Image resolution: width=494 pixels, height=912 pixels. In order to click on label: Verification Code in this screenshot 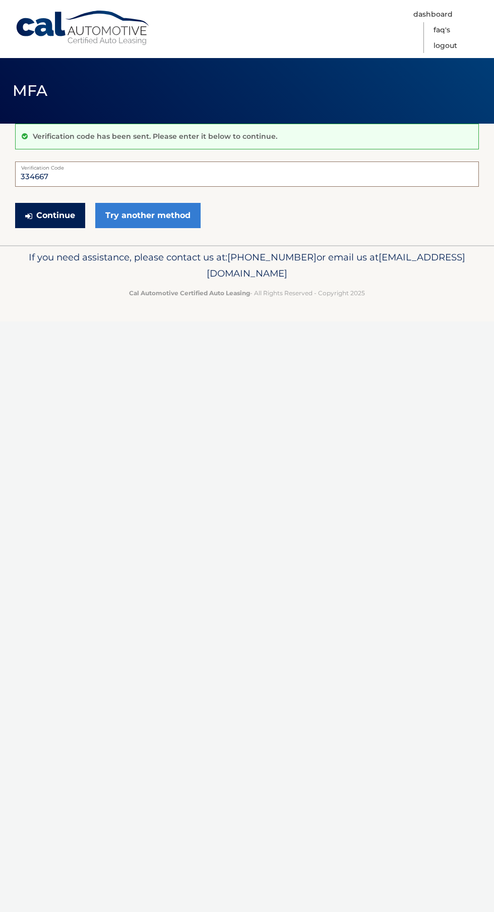, I will do `click(247, 165)`.